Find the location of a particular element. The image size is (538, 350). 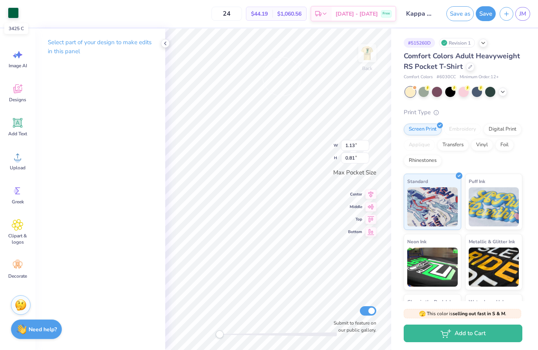

p: Select part of your design to make edits in this panel is located at coordinates (100, 47).